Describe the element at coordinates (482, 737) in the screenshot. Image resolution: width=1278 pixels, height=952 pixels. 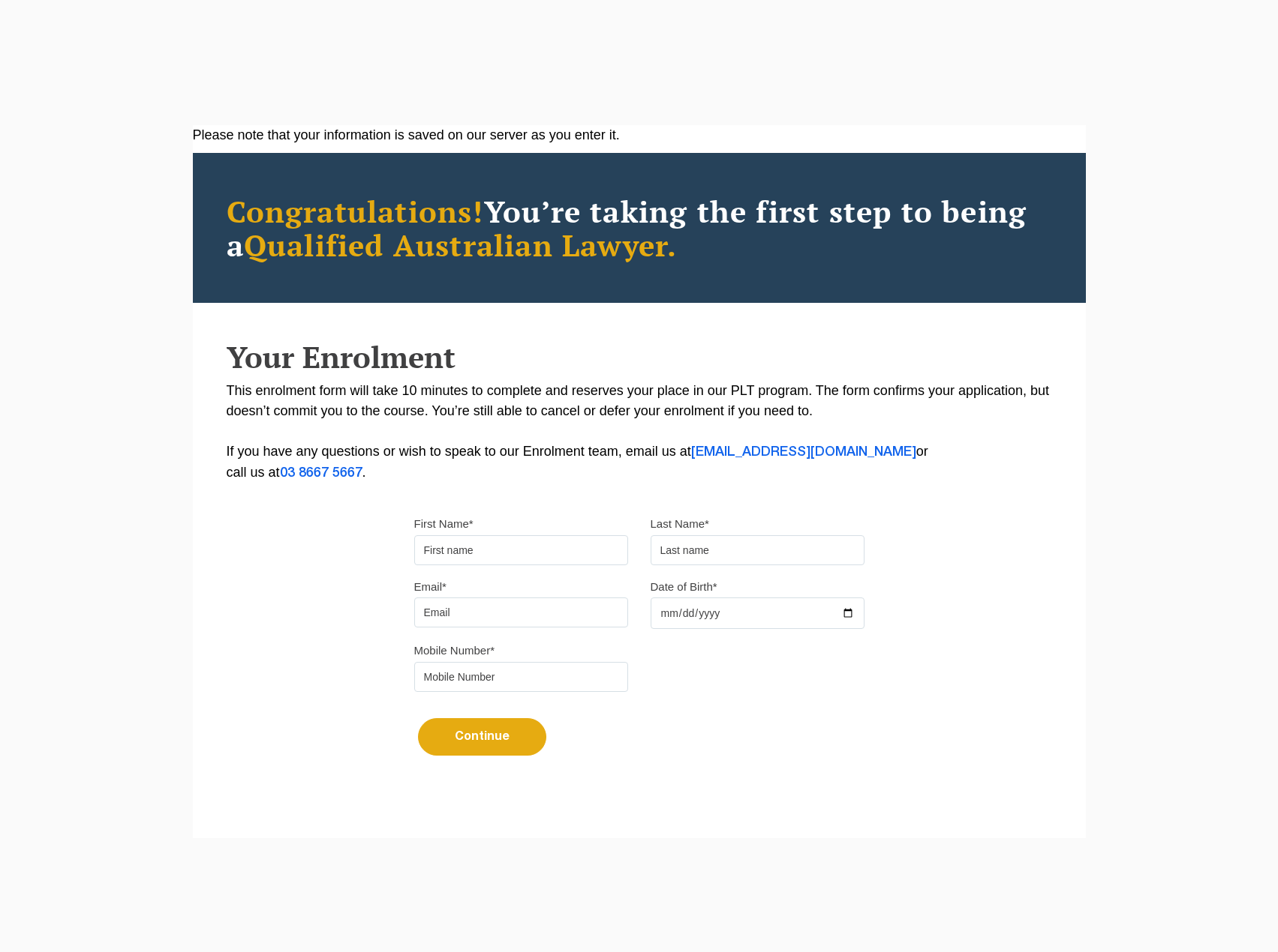
I see `button: Continue` at that location.